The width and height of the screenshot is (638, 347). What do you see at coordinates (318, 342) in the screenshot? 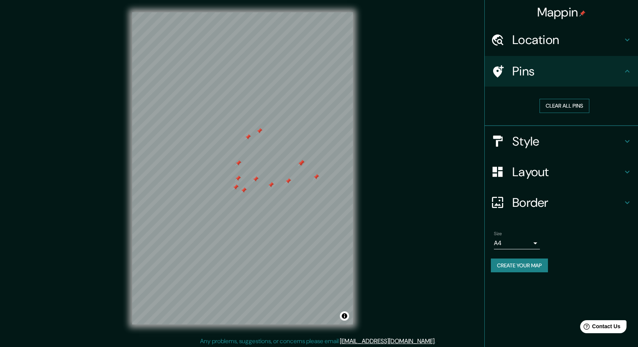
I see `p: Any problems, suggestions, or concerns please email .` at bounding box center [318, 342].